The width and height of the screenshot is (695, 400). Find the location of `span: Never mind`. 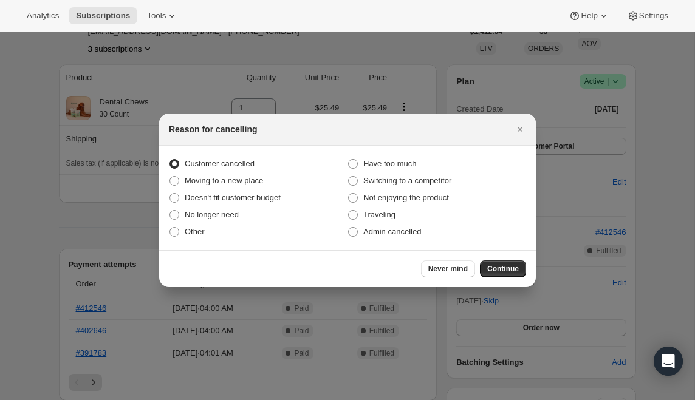

span: Never mind is located at coordinates (448, 269).